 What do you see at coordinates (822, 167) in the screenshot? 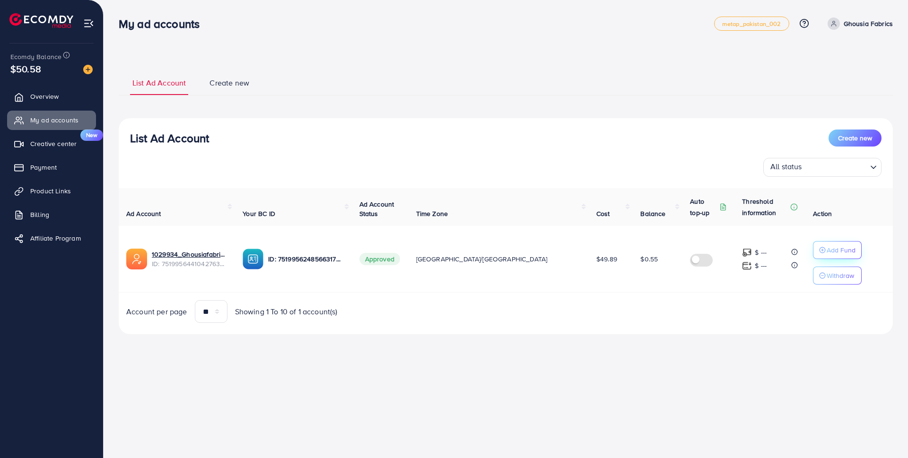
I see `div: Search for option` at bounding box center [822, 167].